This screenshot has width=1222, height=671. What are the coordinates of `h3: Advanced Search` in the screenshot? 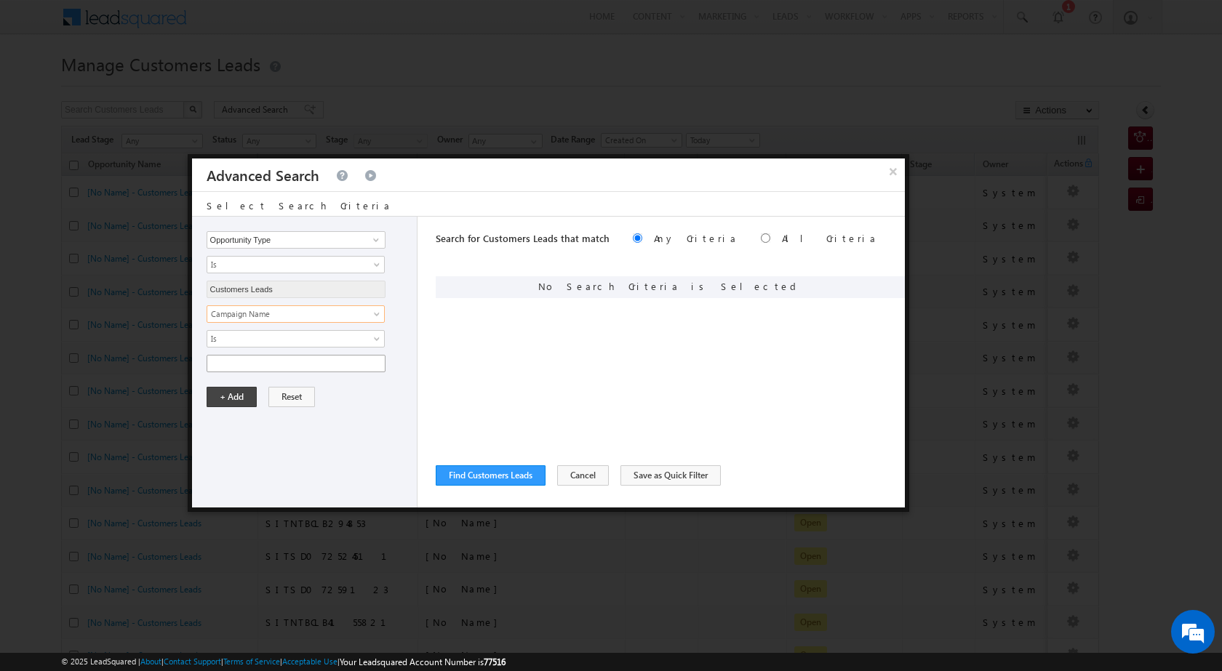 It's located at (263, 175).